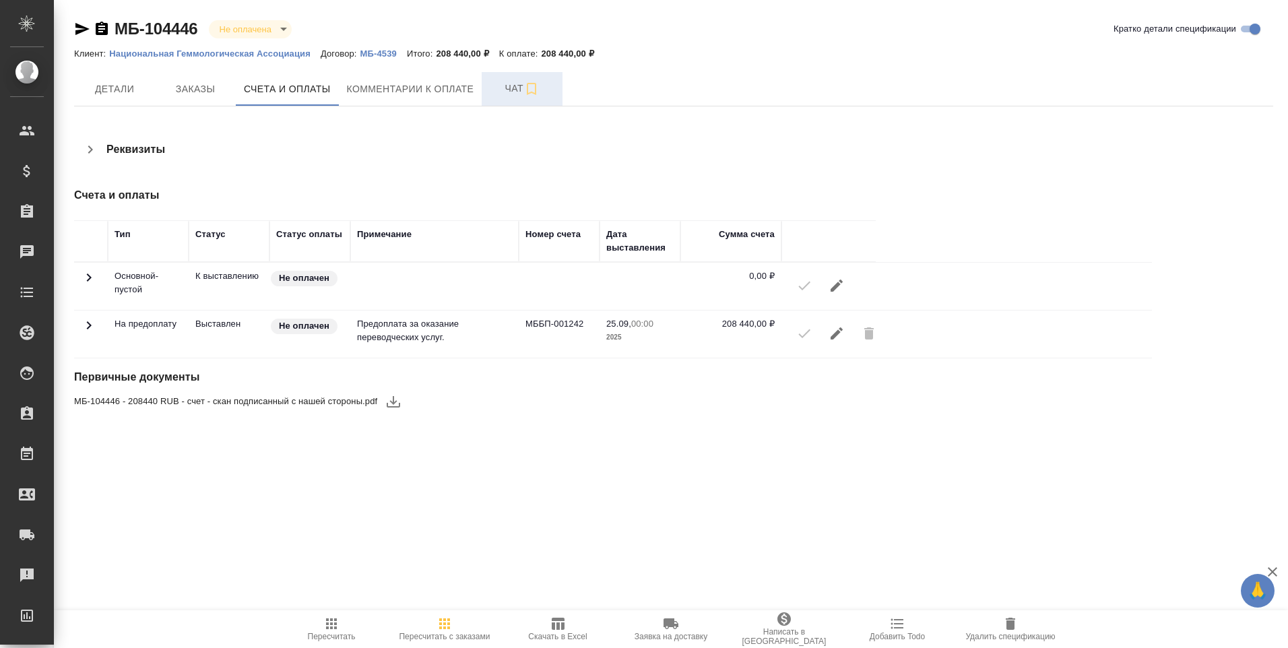  Describe the element at coordinates (473, 377) in the screenshot. I see `h4: Первичные документы` at that location.